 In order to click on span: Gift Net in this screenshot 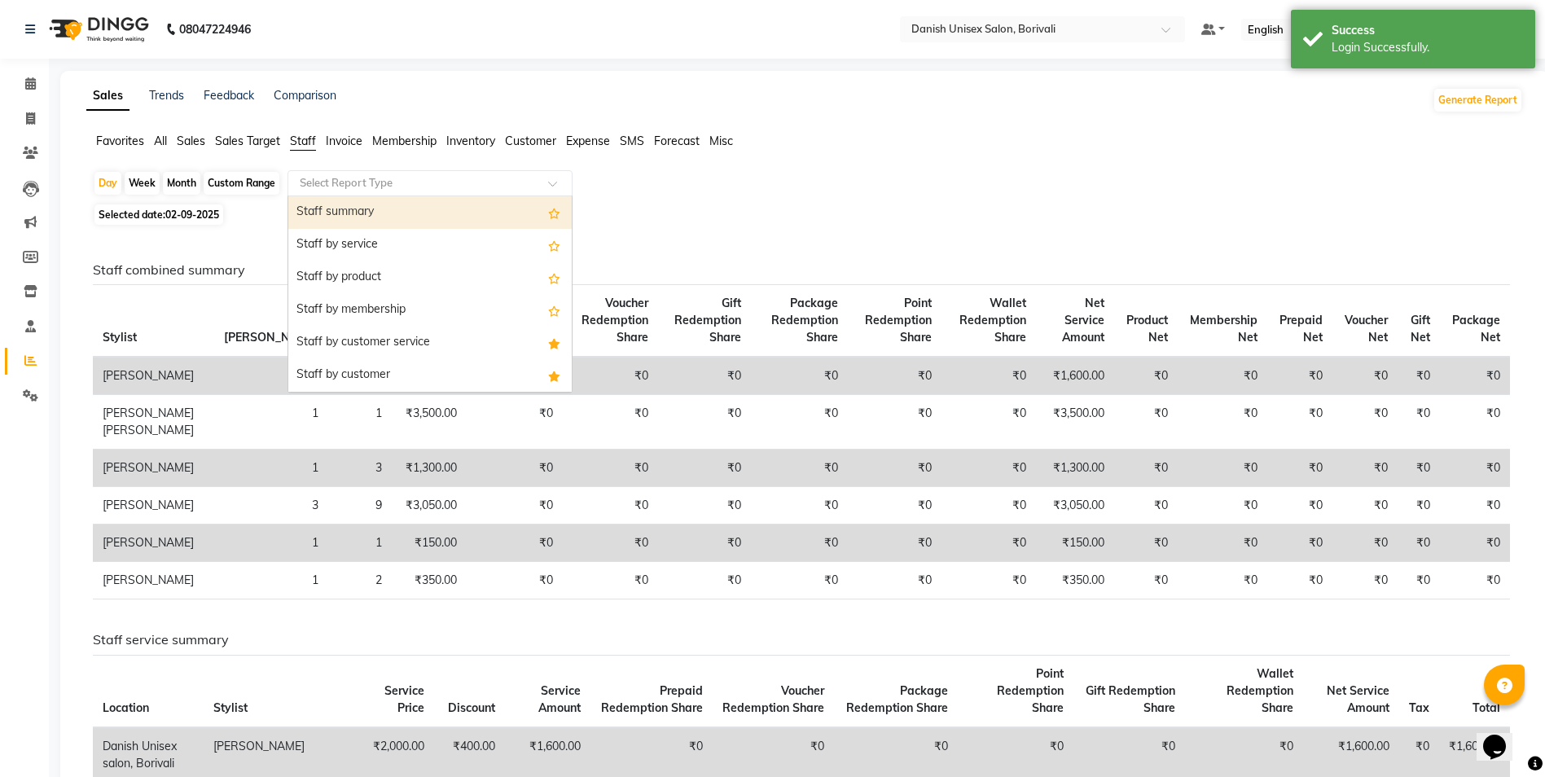, I will do `click(1420, 328)`.